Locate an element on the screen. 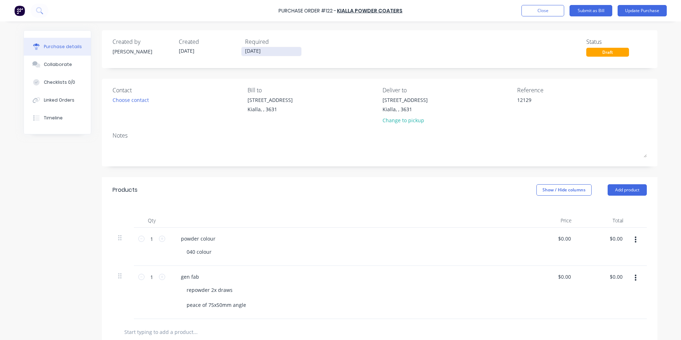 This screenshot has height=340, width=681. button: Close is located at coordinates (543, 11).